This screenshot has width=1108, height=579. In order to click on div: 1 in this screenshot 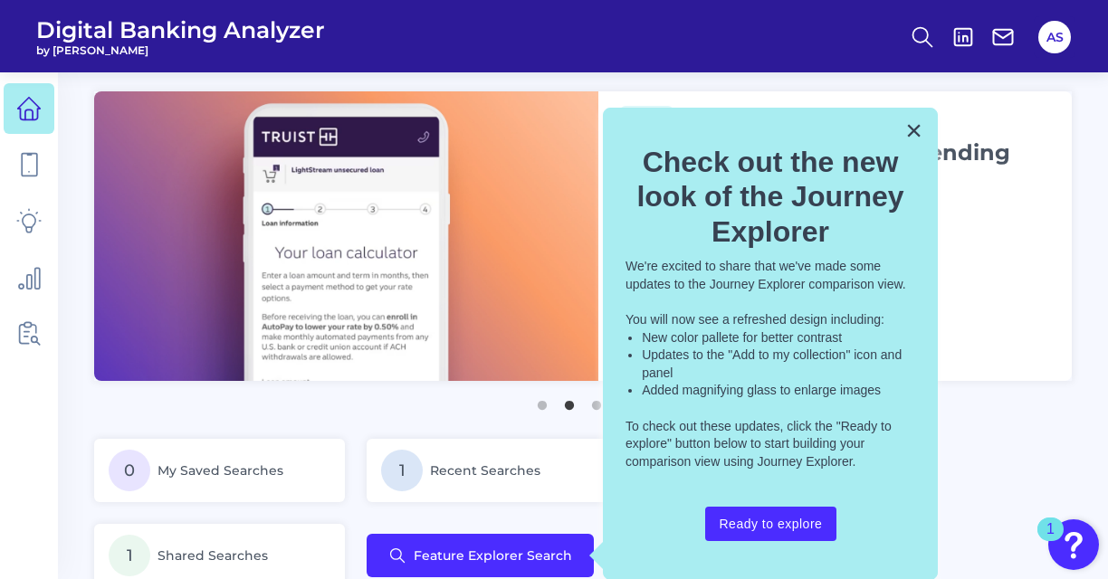, I will do `click(1050, 541)`.